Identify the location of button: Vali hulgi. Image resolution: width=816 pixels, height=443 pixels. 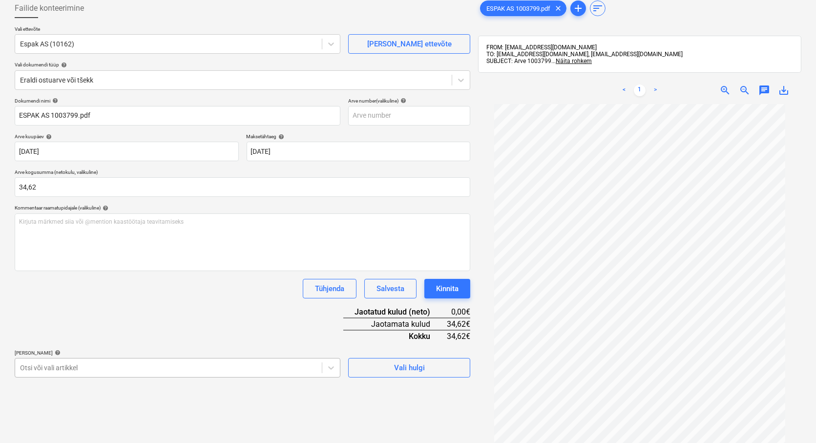
(409, 368).